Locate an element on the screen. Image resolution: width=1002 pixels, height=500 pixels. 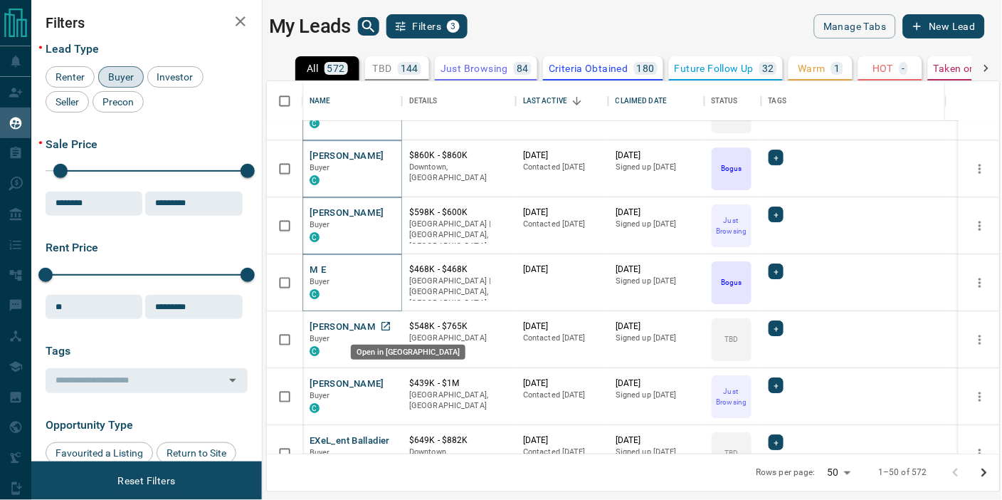
button: Filters3 is located at coordinates (427, 26).